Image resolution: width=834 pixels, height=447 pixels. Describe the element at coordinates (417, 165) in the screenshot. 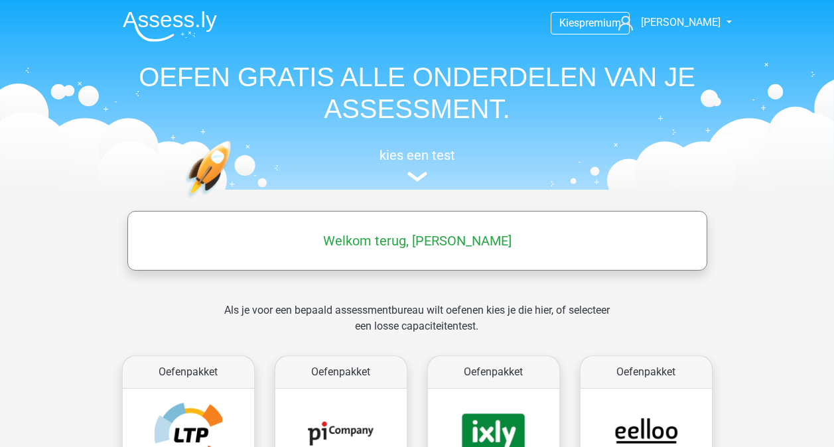

I see `a: kies een test` at that location.